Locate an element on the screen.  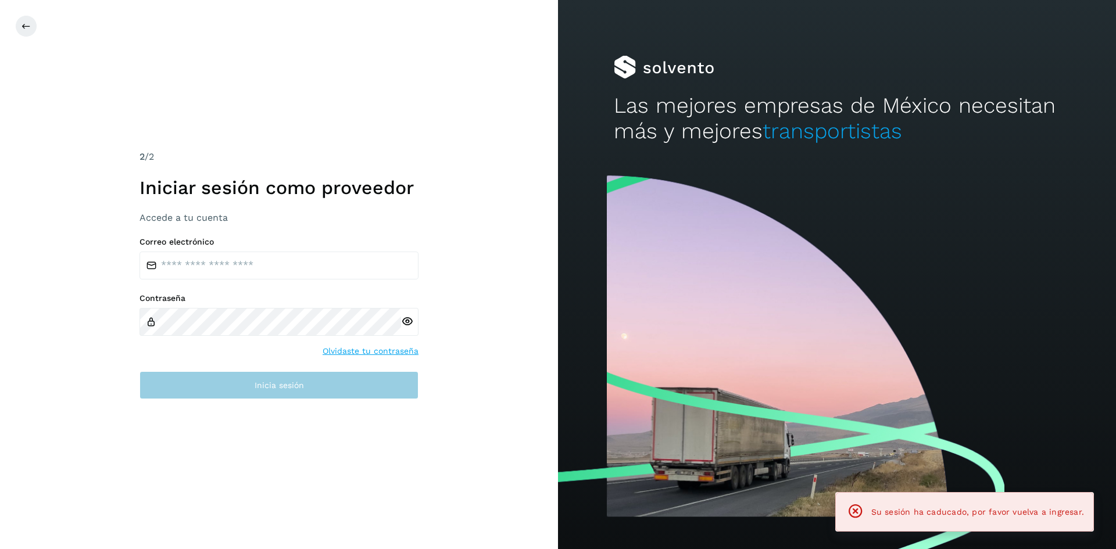
h1: Iniciar sesión como proveedor is located at coordinates (279, 188).